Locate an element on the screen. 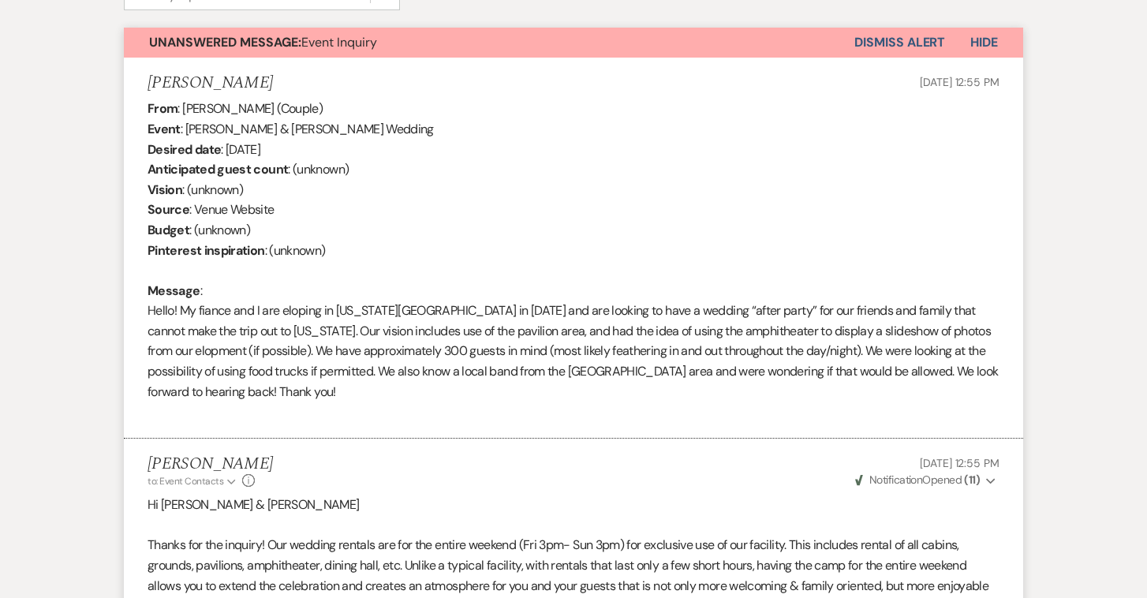 The image size is (1147, 598). button: Hide is located at coordinates (983, 43).